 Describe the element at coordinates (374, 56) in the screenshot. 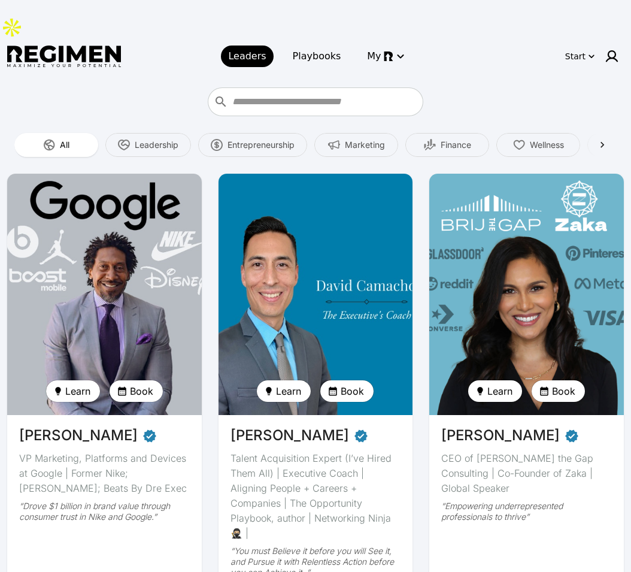

I see `span: My` at that location.